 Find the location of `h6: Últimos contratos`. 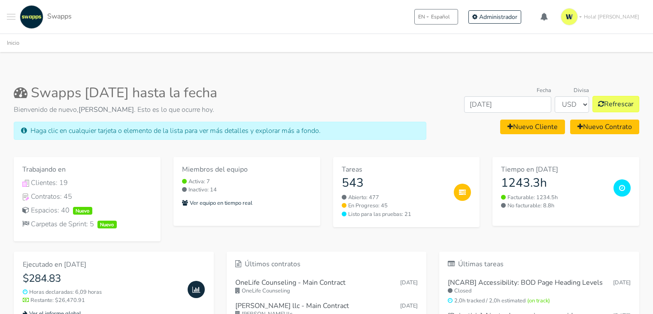

h6: Últimos contratos is located at coordinates (327, 264).